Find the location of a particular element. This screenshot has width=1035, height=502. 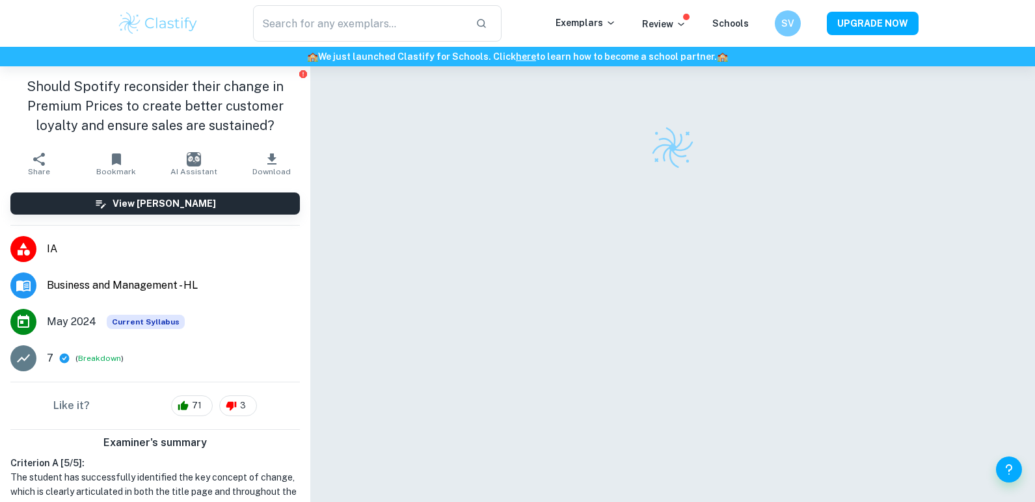

span: 3 is located at coordinates (243, 406).